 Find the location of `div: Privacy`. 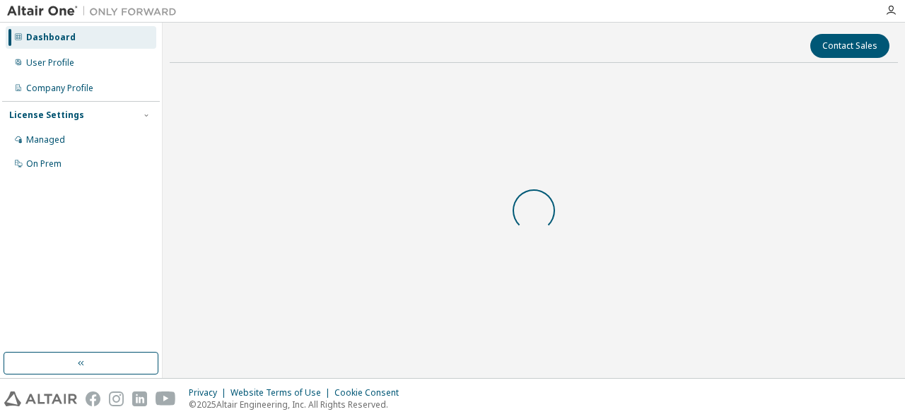

div: Privacy is located at coordinates (209, 393).